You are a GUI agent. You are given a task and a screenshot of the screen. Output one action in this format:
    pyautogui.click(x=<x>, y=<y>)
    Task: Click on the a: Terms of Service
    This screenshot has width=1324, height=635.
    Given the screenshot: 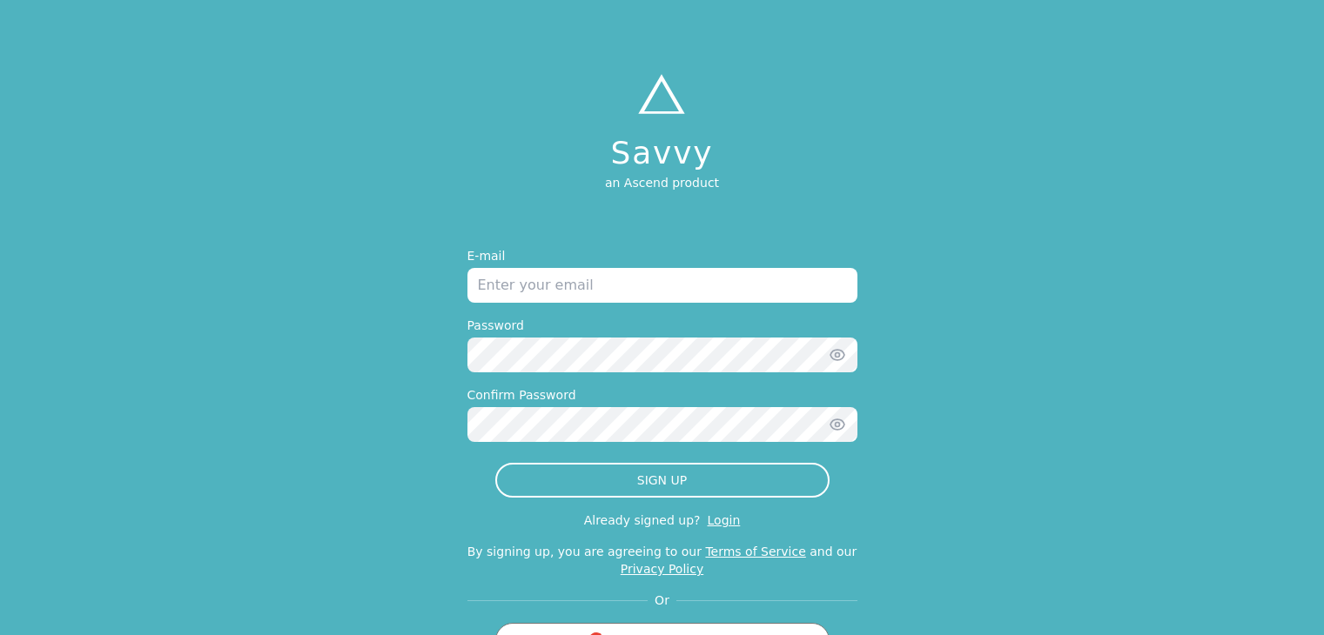 What is the action you would take?
    pyautogui.click(x=755, y=552)
    